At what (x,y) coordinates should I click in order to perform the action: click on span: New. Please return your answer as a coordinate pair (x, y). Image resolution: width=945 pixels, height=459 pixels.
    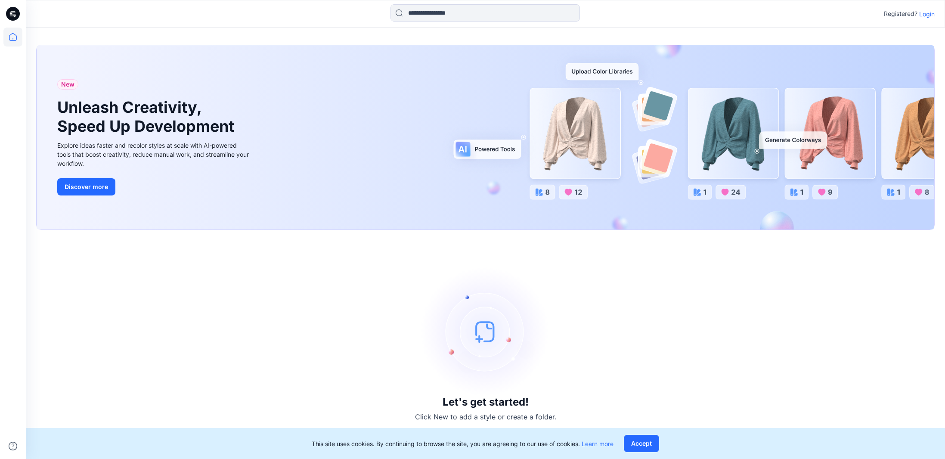
    Looking at the image, I should click on (68, 84).